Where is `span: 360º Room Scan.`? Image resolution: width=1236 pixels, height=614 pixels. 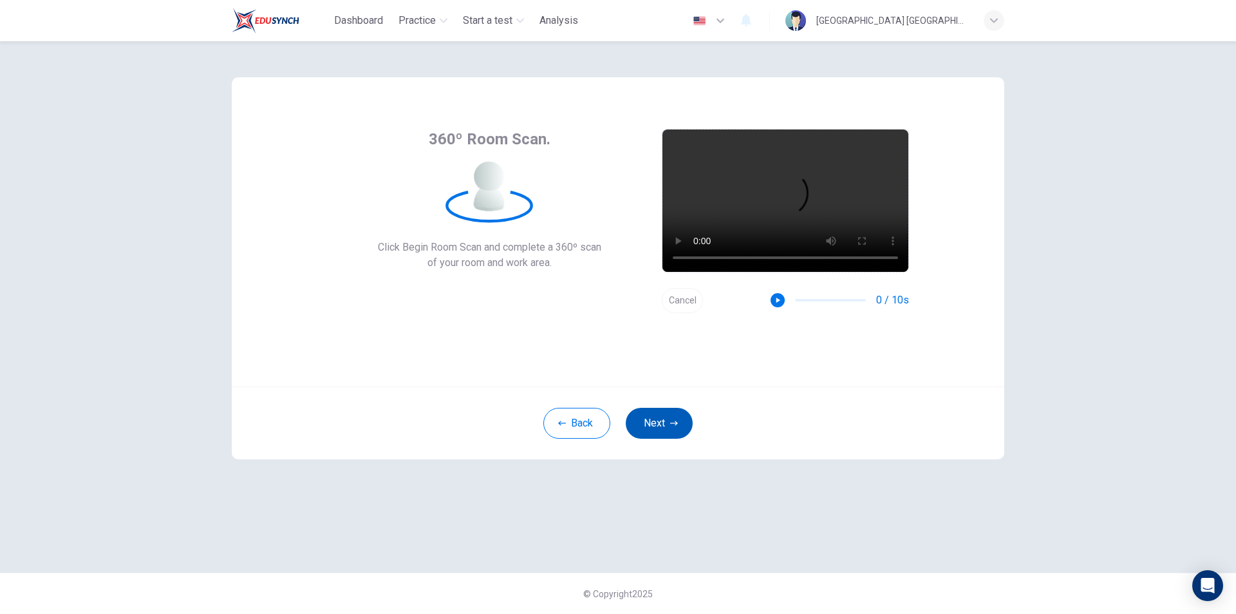
span: 360º Room Scan. is located at coordinates (489, 139).